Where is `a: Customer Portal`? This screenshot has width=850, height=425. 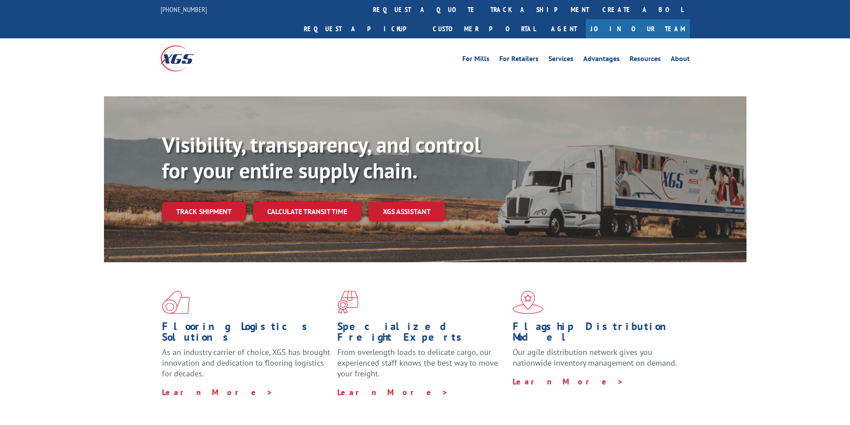 a: Customer Portal is located at coordinates (484, 29).